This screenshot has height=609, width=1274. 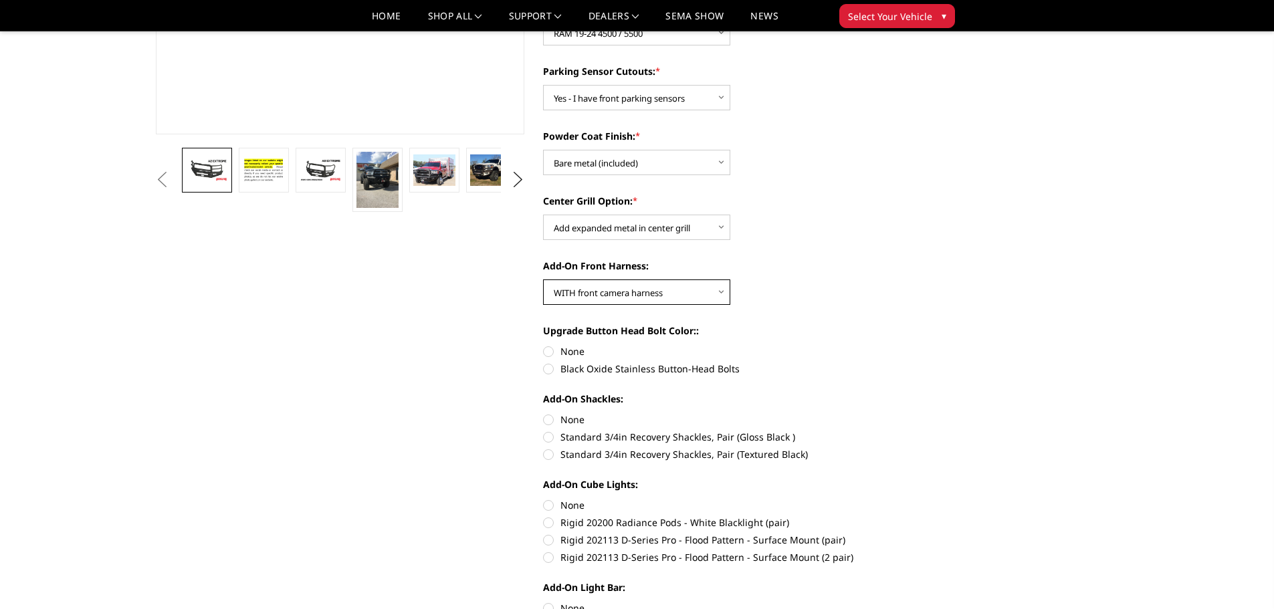 I want to click on label: Standard 3/4in Recovery Shackles, Pair (Gloss Black ), so click(x=728, y=437).